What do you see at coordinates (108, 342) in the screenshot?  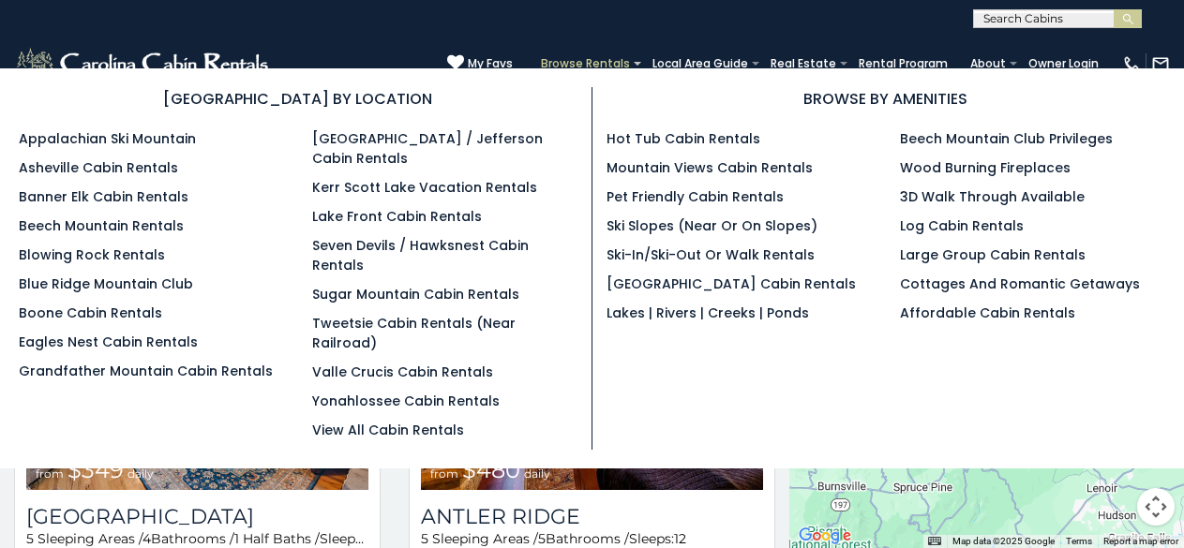 I see `a: Eagles Nest Cabin Rentals` at bounding box center [108, 342].